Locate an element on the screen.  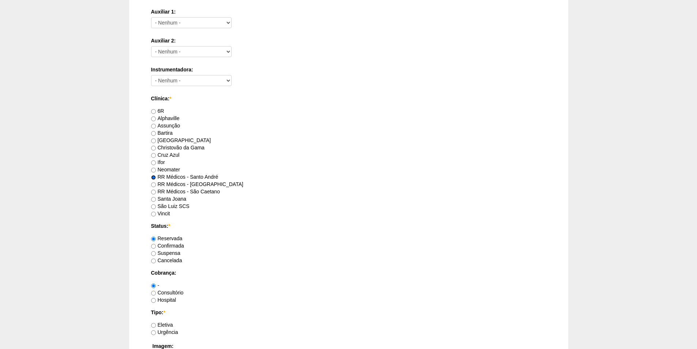
label: Hospital is located at coordinates (164, 300).